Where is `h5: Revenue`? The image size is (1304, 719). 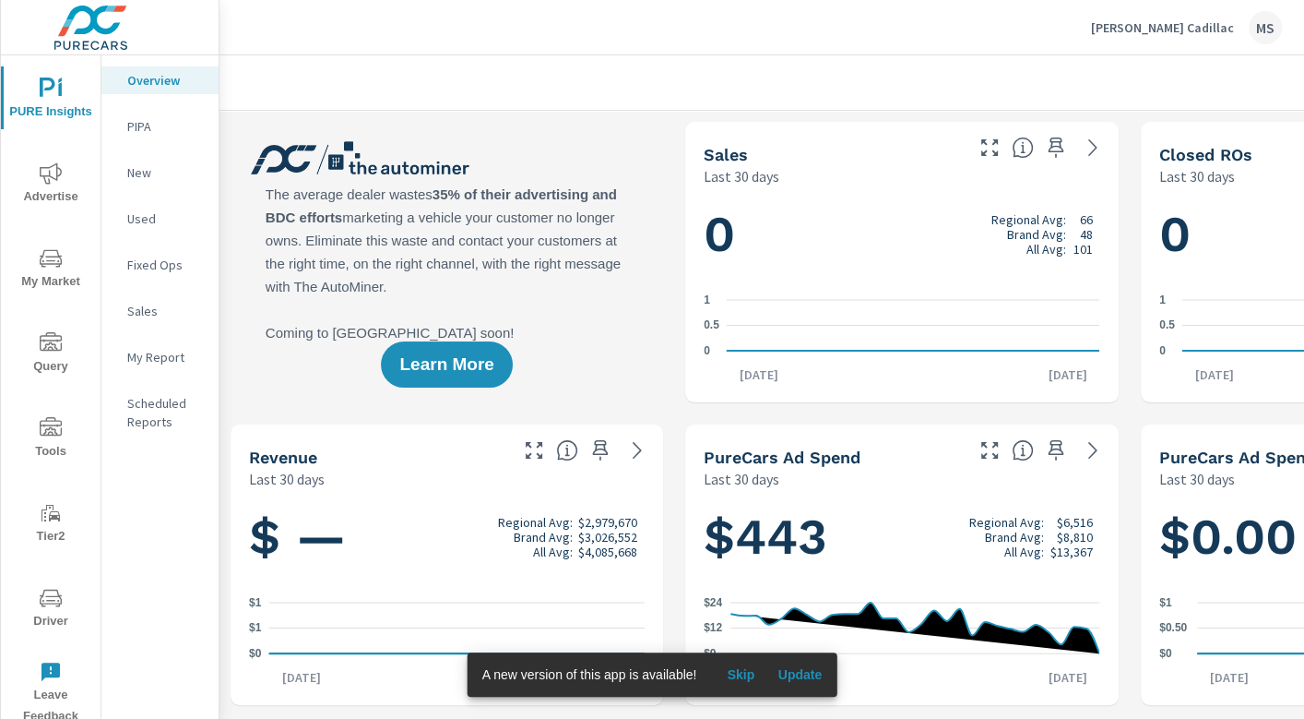
h5: Revenue is located at coordinates (283, 457).